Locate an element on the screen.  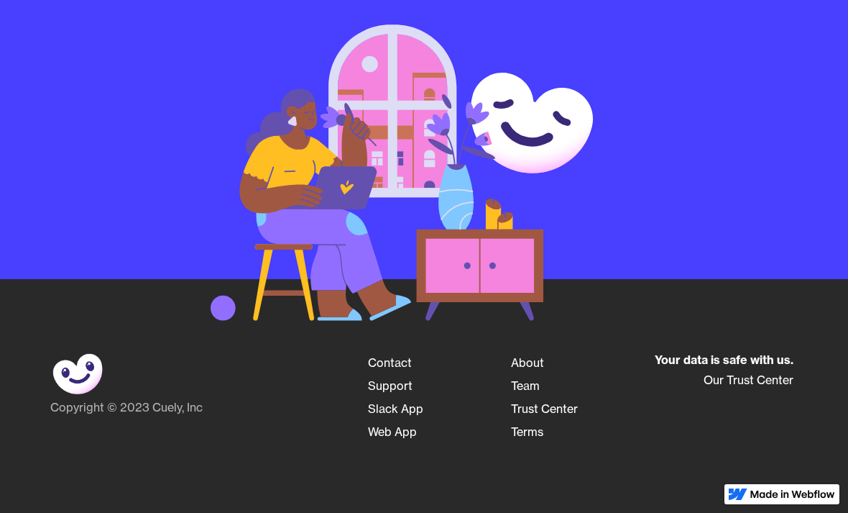
a: About is located at coordinates (528, 362).